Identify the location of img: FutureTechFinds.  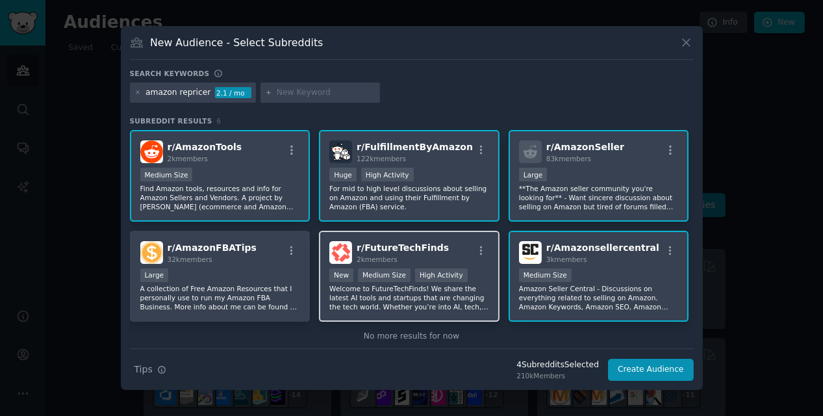
(341, 252).